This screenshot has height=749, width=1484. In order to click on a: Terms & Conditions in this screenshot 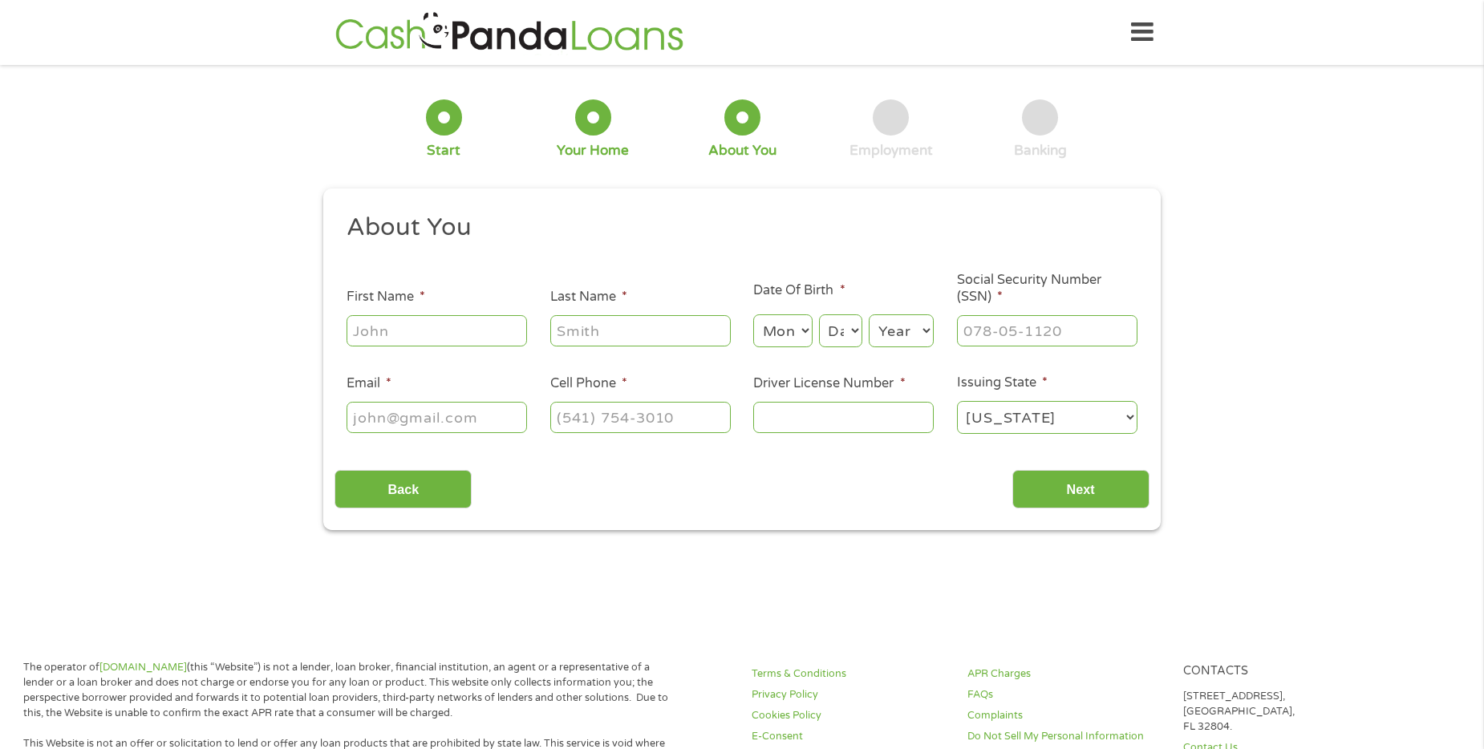, I will do `click(850, 674)`.